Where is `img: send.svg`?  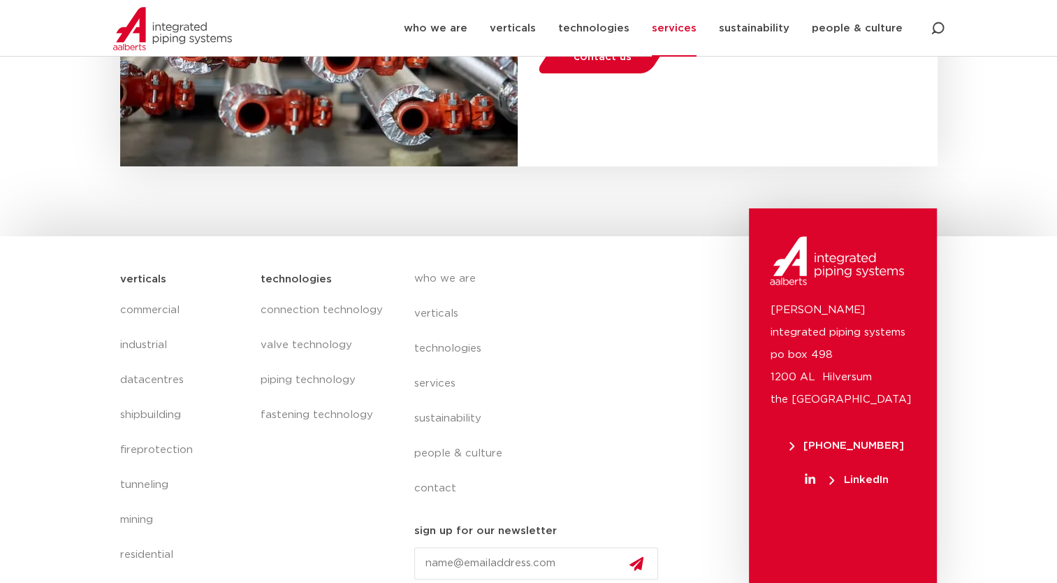
img: send.svg is located at coordinates (637, 563).